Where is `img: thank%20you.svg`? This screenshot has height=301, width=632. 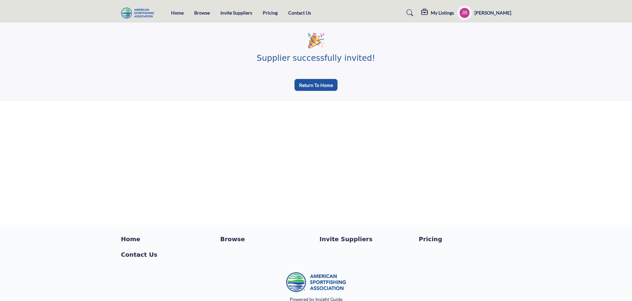 img: thank%20you.svg is located at coordinates (316, 41).